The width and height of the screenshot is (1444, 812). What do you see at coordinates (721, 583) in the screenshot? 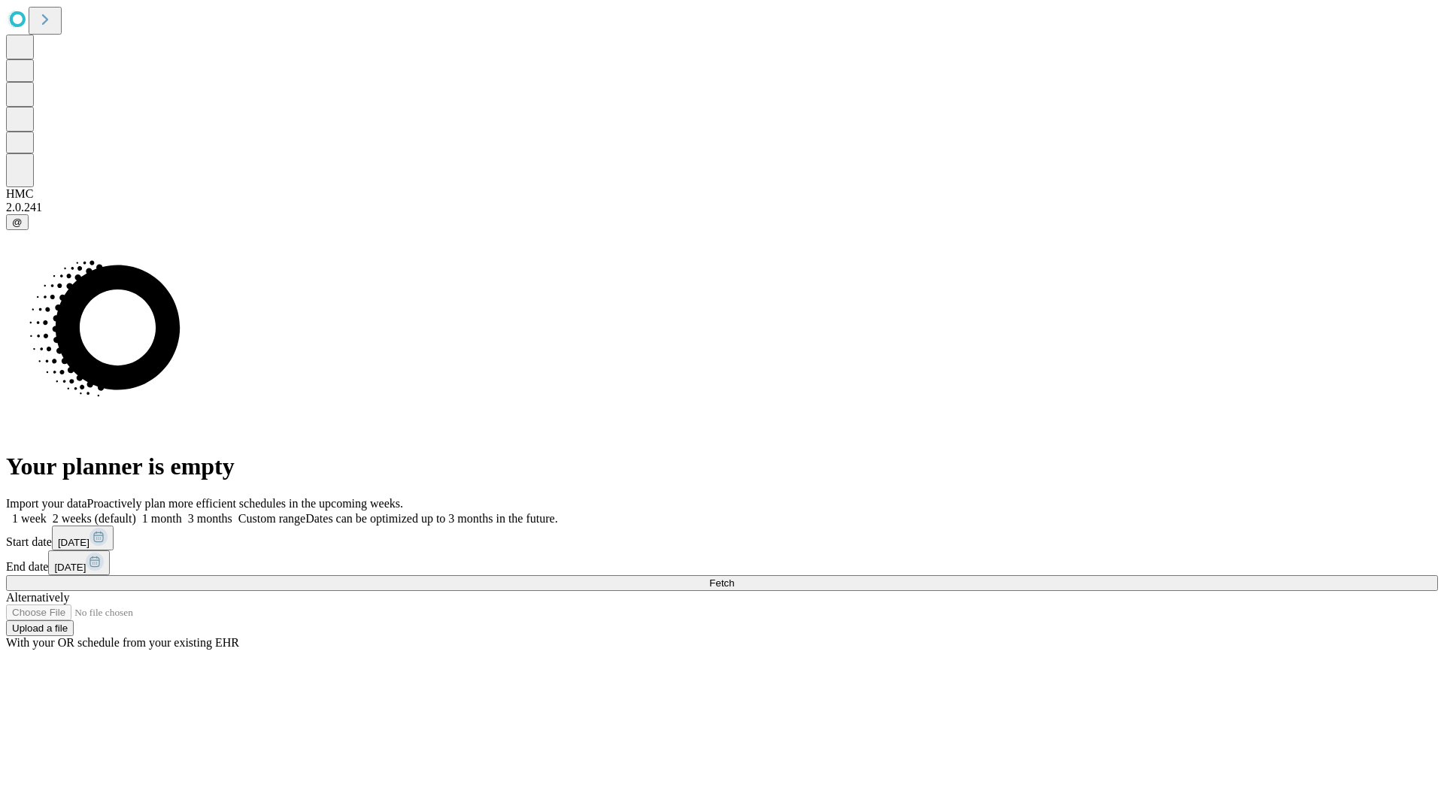
I see `span: Fetch` at bounding box center [721, 583].